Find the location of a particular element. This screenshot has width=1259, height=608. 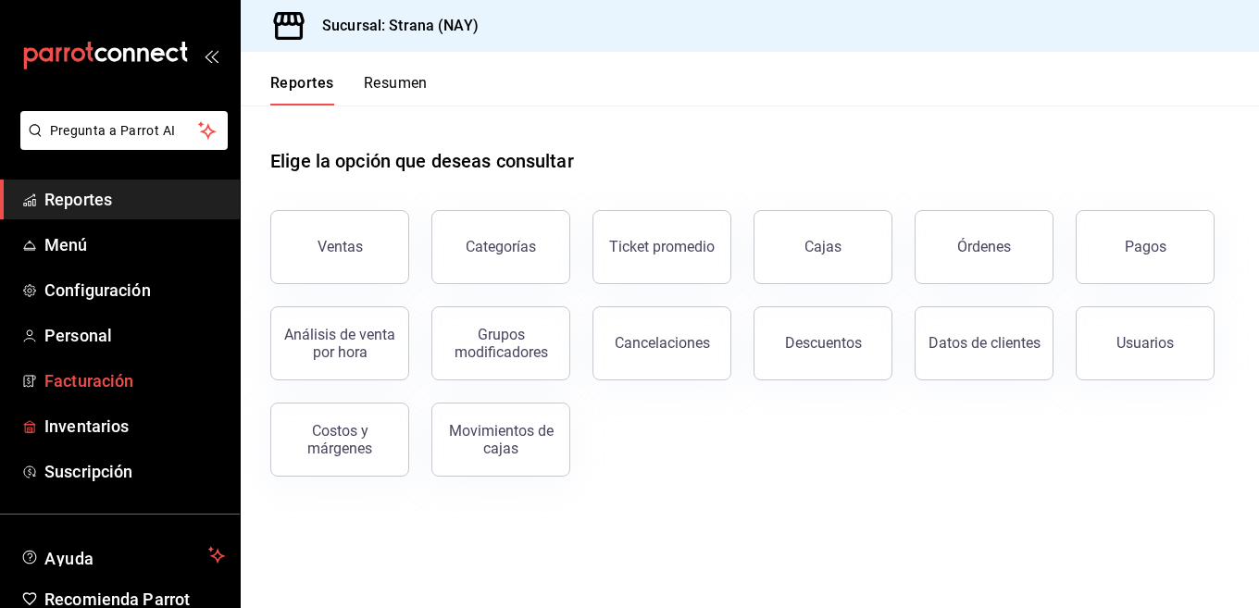

span: Menú is located at coordinates (134, 244).